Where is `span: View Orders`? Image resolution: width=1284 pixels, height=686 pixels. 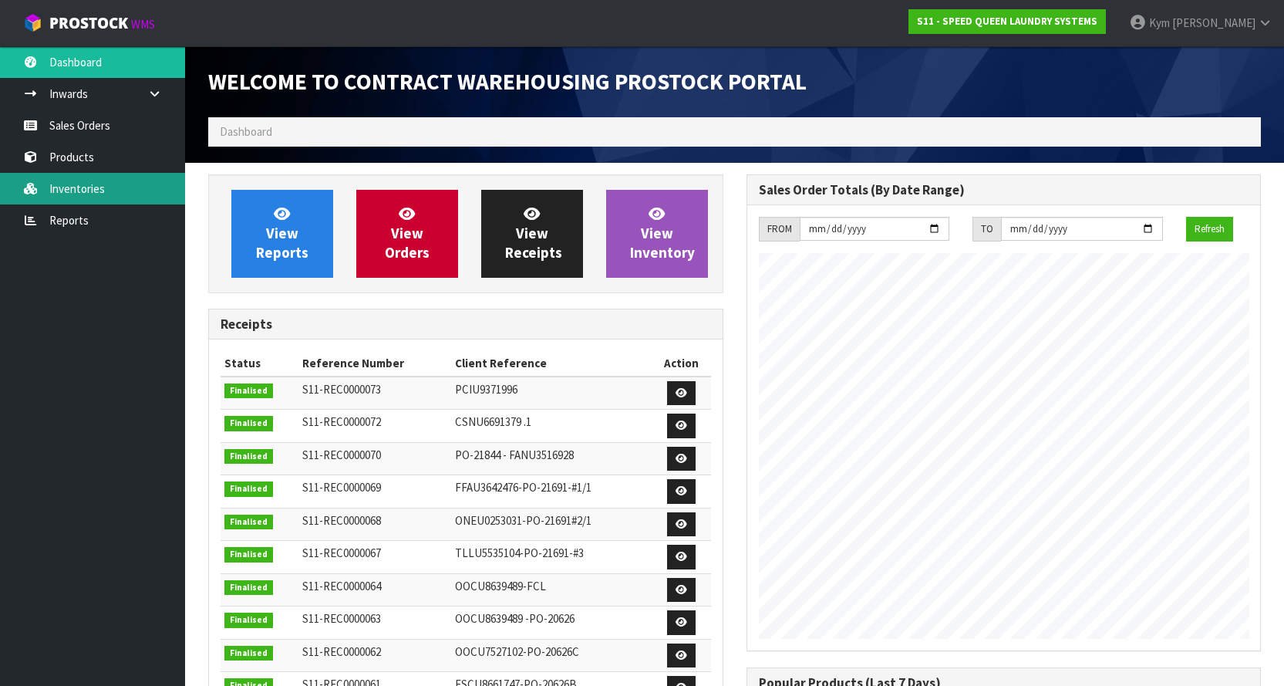 span: View Orders is located at coordinates (407, 233).